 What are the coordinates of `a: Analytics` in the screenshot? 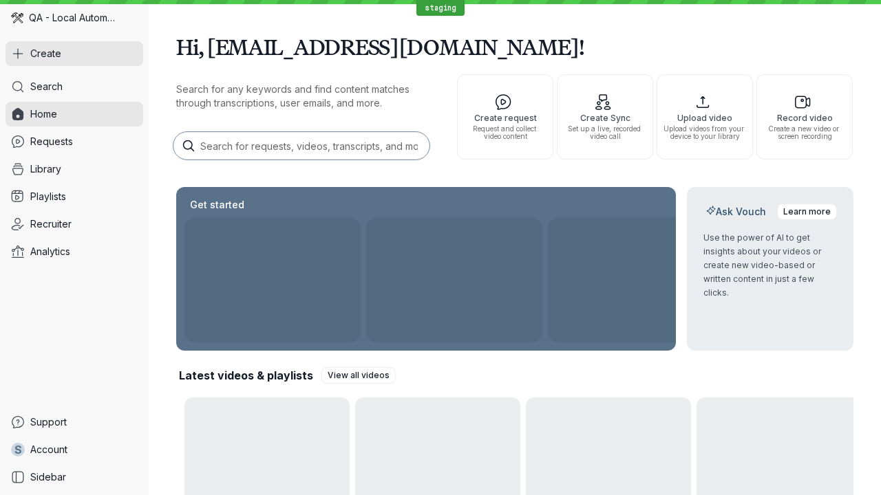 It's located at (74, 252).